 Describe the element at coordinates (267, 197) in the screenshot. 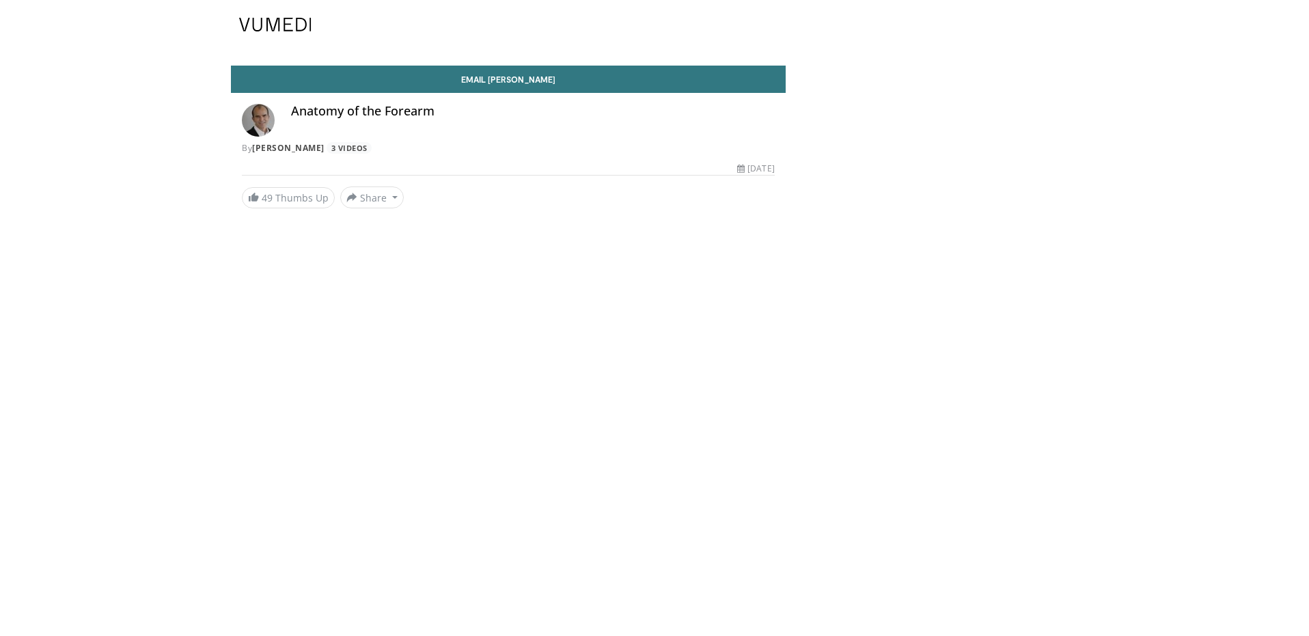

I see `span: 49` at that location.